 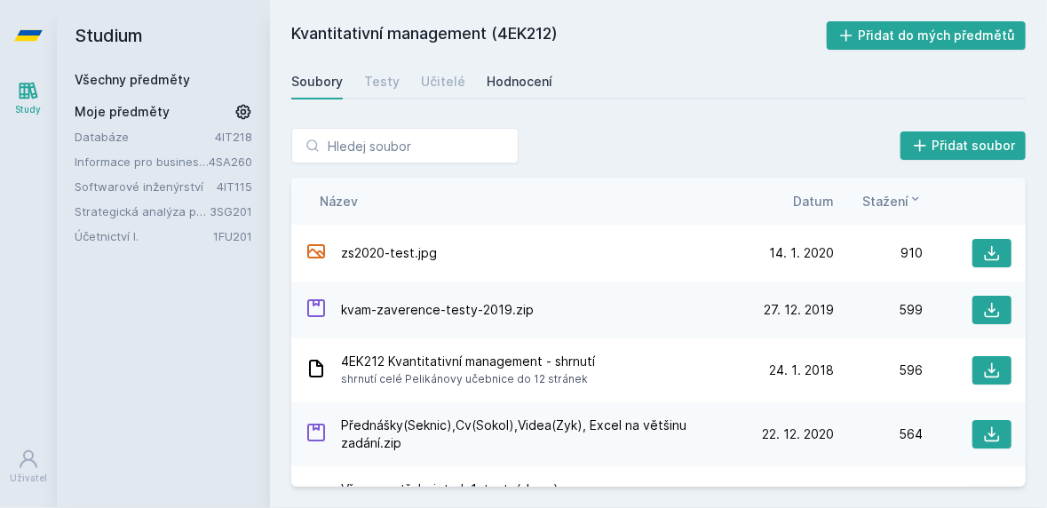 I want to click on button: Datum, so click(x=813, y=201).